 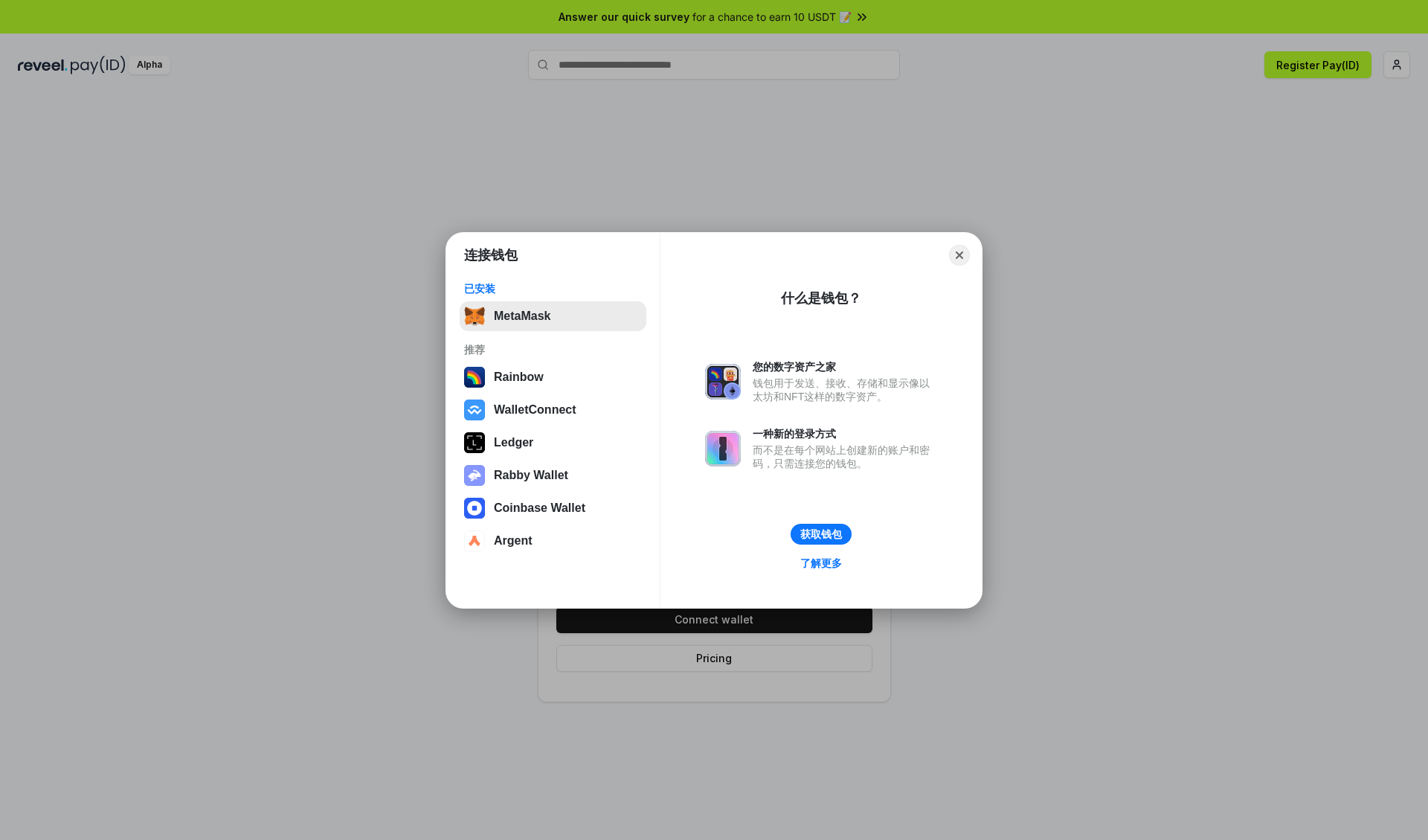 I want to click on div: Coinbase Wallet, so click(x=539, y=508).